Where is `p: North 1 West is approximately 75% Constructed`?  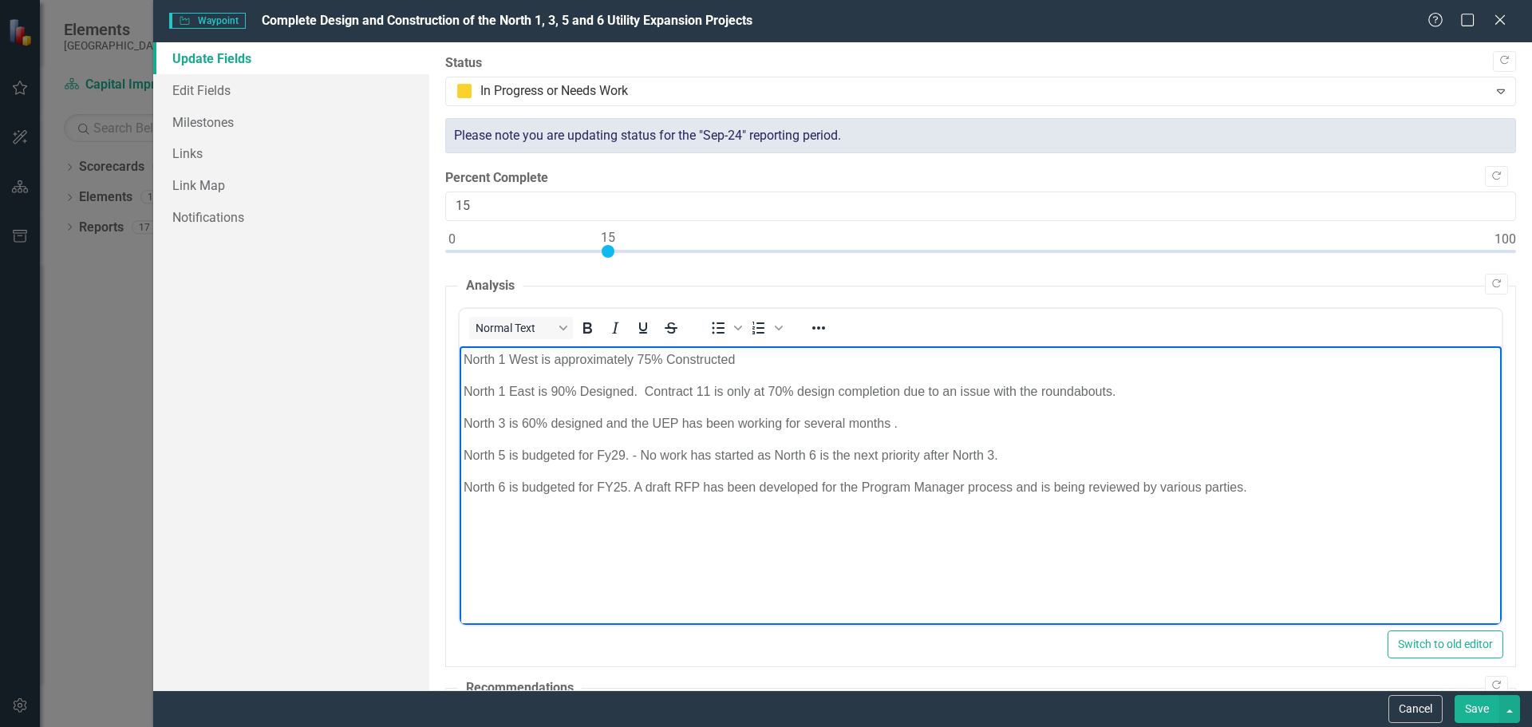 p: North 1 West is approximately 75% Constructed is located at coordinates (521, 14).